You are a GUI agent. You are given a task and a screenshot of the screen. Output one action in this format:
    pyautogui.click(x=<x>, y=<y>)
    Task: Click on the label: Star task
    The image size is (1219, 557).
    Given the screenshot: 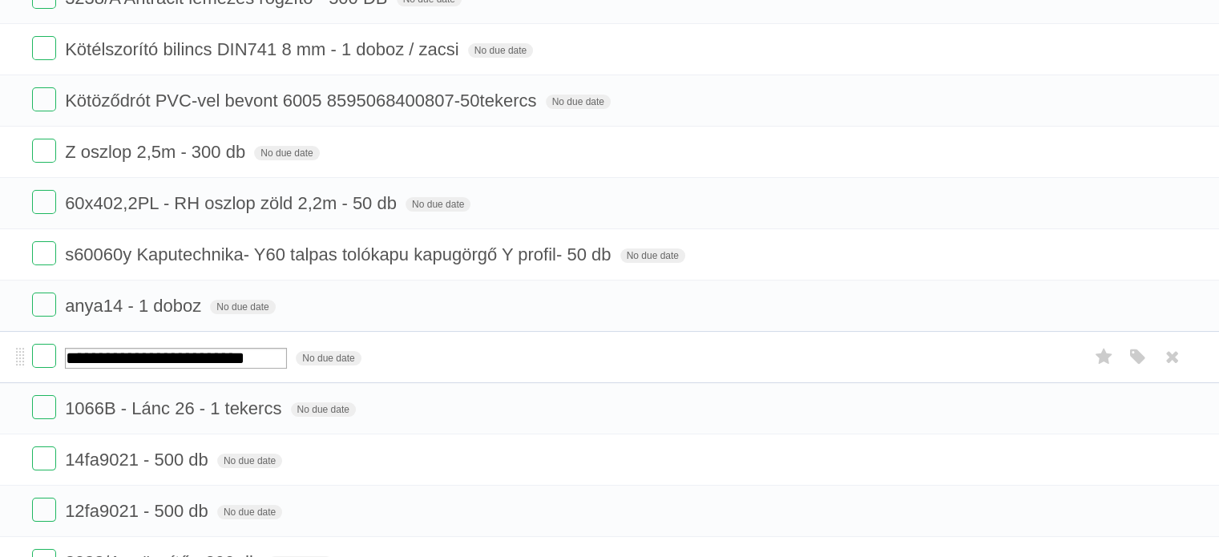 What is the action you would take?
    pyautogui.click(x=1104, y=357)
    